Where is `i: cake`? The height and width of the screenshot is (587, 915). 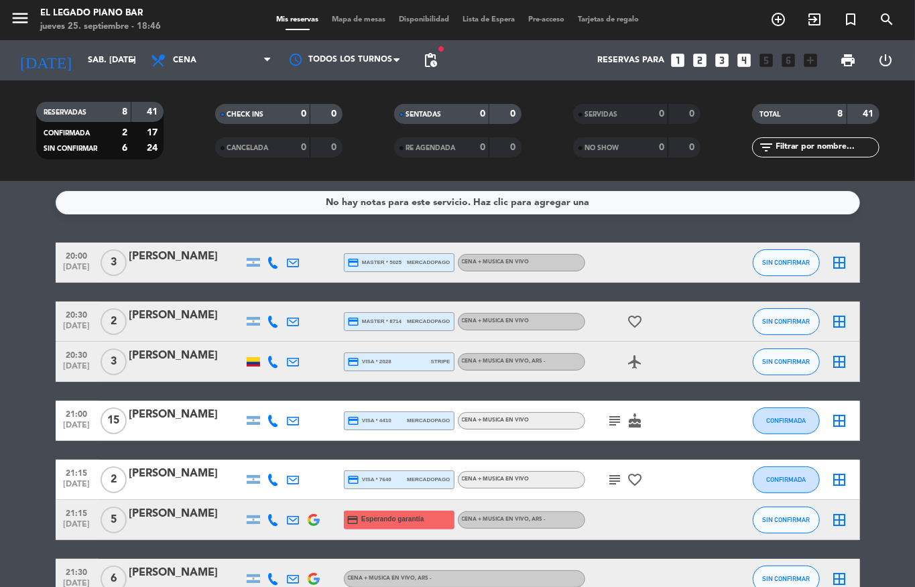
i: cake is located at coordinates (635, 421).